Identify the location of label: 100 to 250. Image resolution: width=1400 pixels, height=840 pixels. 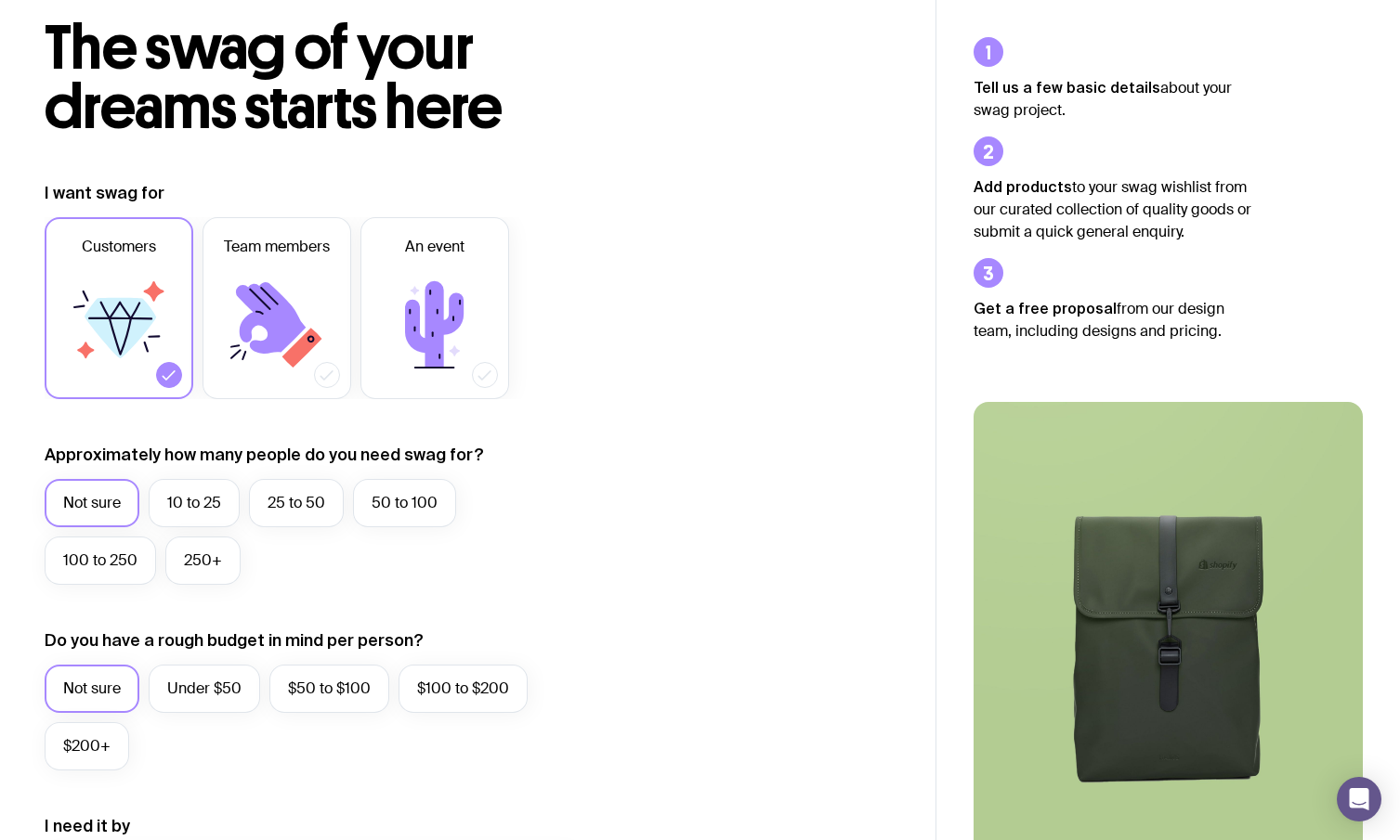
(100, 561).